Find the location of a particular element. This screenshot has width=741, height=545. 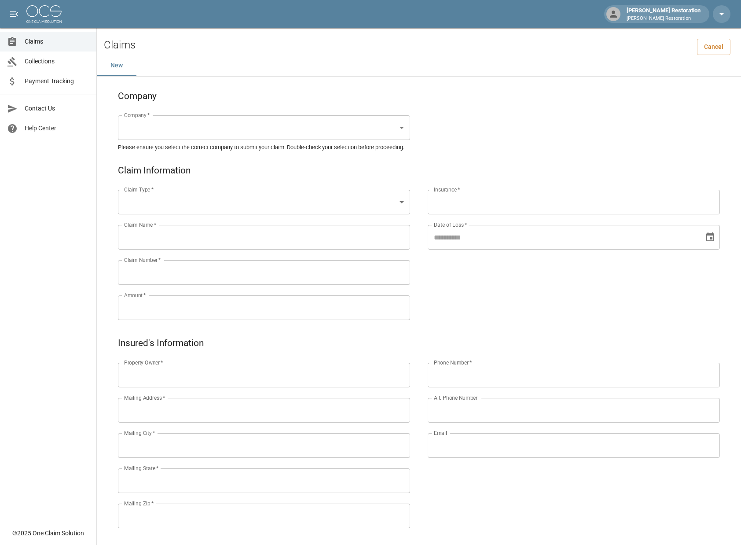

label: Amount is located at coordinates (135, 295).